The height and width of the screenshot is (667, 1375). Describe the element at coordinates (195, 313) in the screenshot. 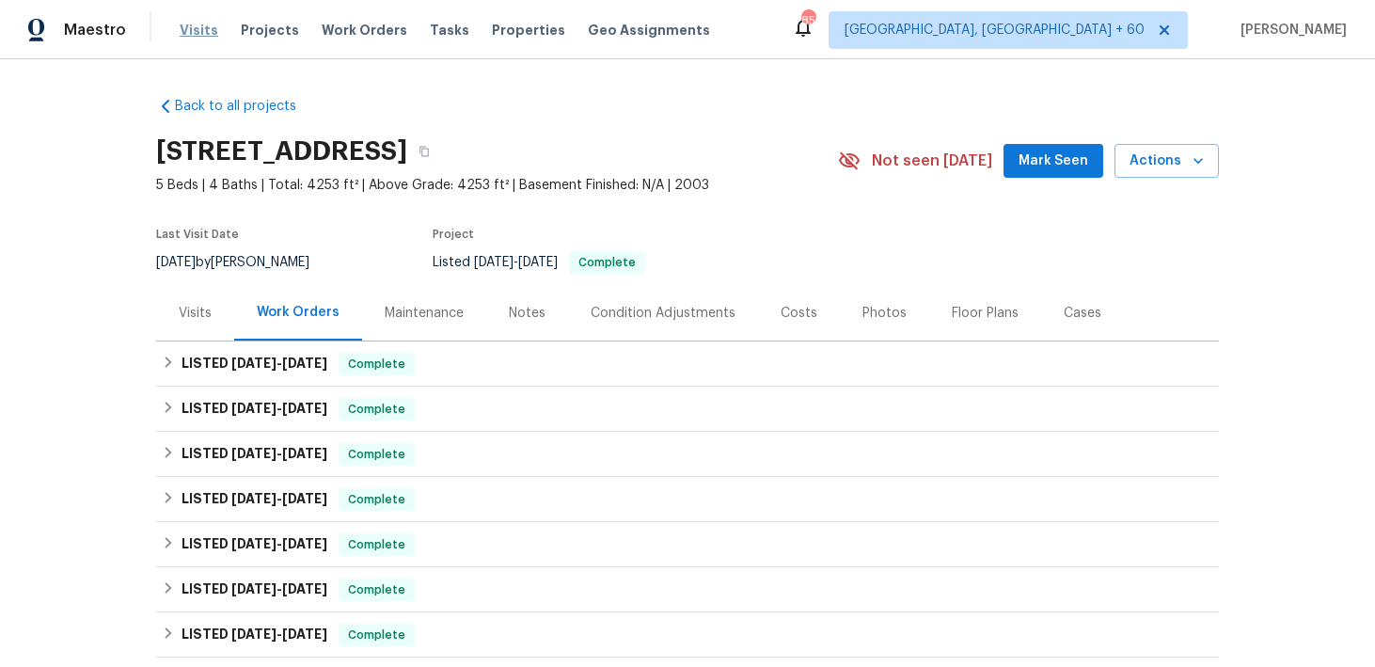

I see `div: Visits` at that location.